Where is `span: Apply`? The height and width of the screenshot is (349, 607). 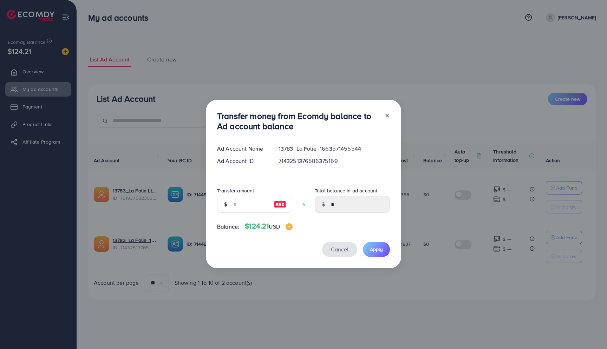
span: Apply is located at coordinates (377, 250).